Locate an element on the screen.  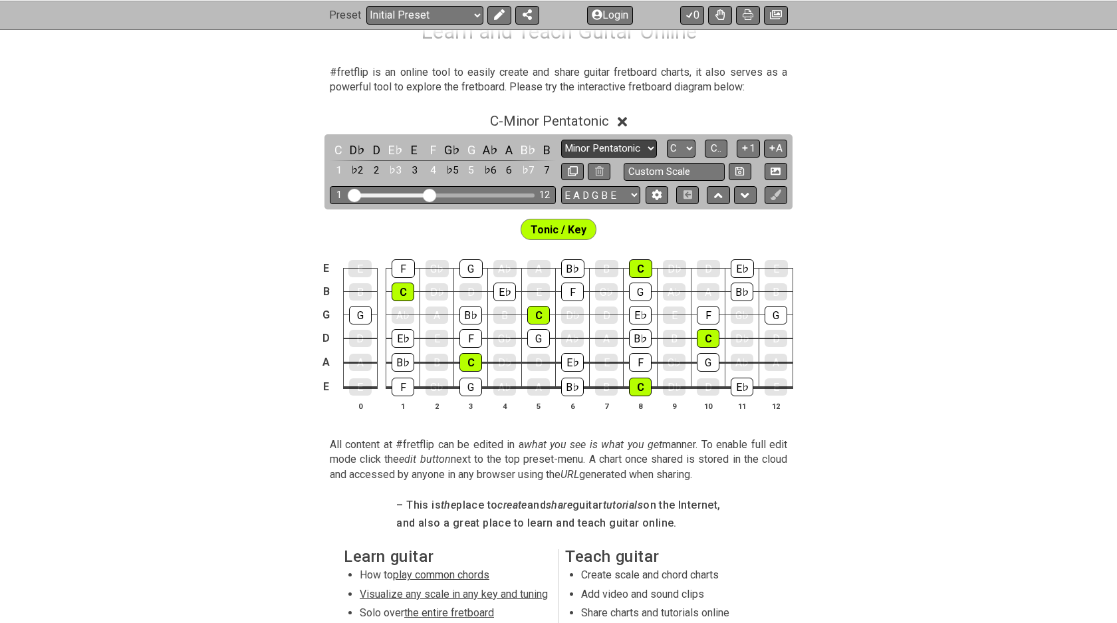
button: Store user defined scale is located at coordinates (740, 171).